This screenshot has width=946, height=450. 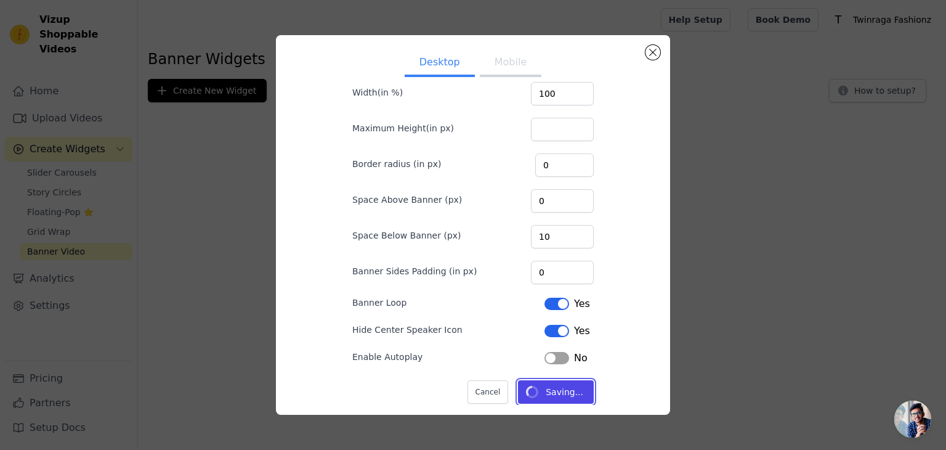 What do you see at coordinates (488, 392) in the screenshot?
I see `button: Cancel` at bounding box center [488, 392].